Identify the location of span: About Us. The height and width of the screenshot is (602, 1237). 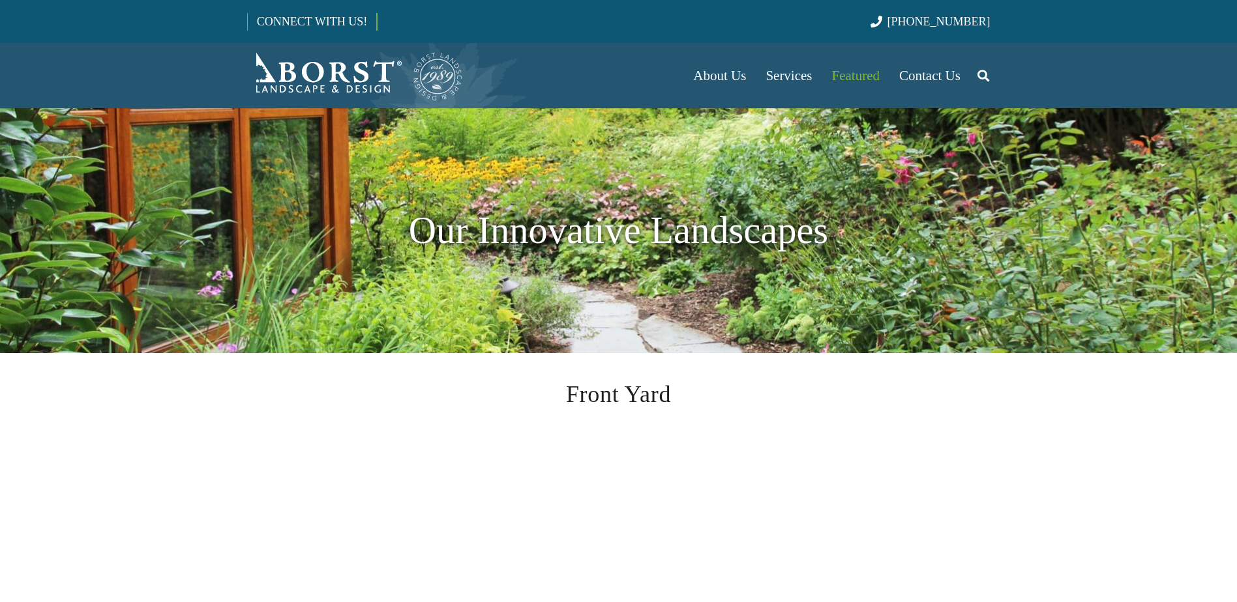
(719, 76).